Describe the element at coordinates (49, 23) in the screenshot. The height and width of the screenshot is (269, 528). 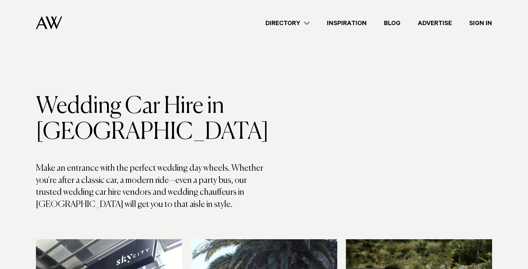
I see `img: Auckland Weddings Logo` at that location.